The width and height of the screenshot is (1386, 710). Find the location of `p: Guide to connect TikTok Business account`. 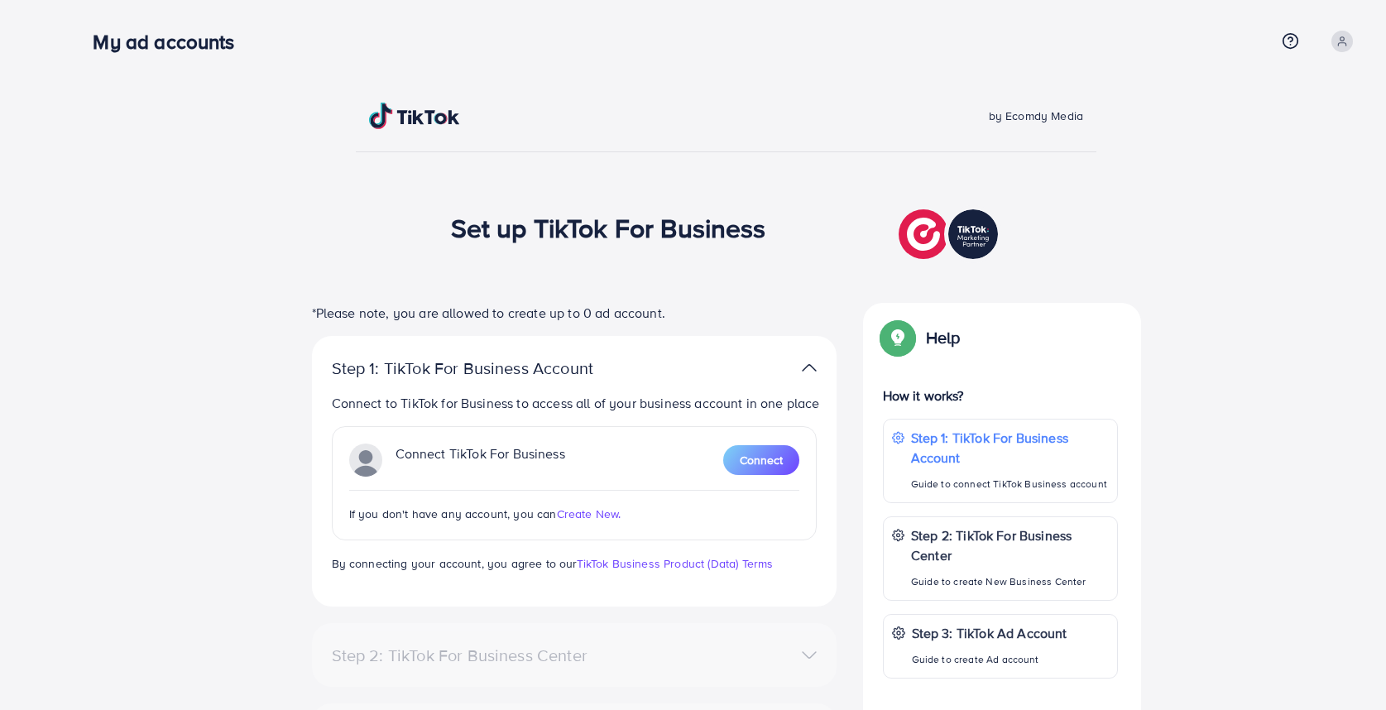

p: Guide to connect TikTok Business account is located at coordinates (1010, 484).